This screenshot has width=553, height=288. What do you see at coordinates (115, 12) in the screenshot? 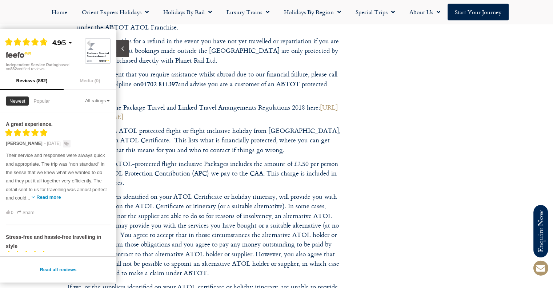
I see `a: Orient Express Holidays` at bounding box center [115, 12].